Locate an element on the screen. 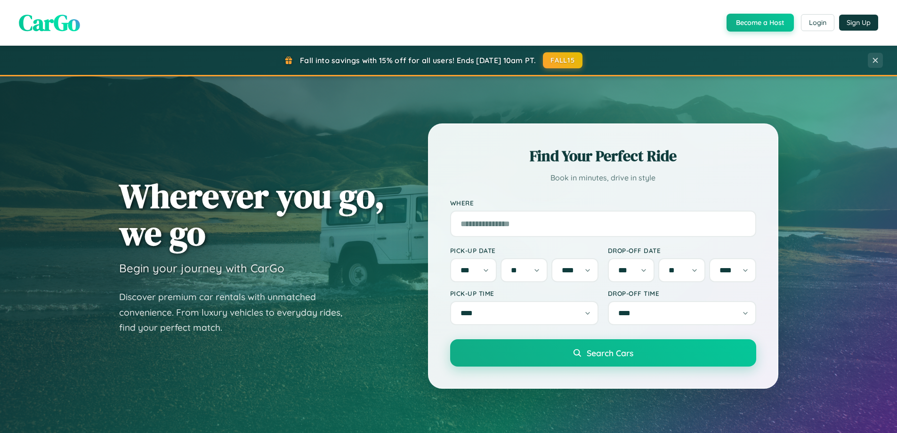 The height and width of the screenshot is (433, 897). p: Discover premium car rentals with unmatched convenience. From luxury vehicles to everyday rides, ... is located at coordinates (237, 312).